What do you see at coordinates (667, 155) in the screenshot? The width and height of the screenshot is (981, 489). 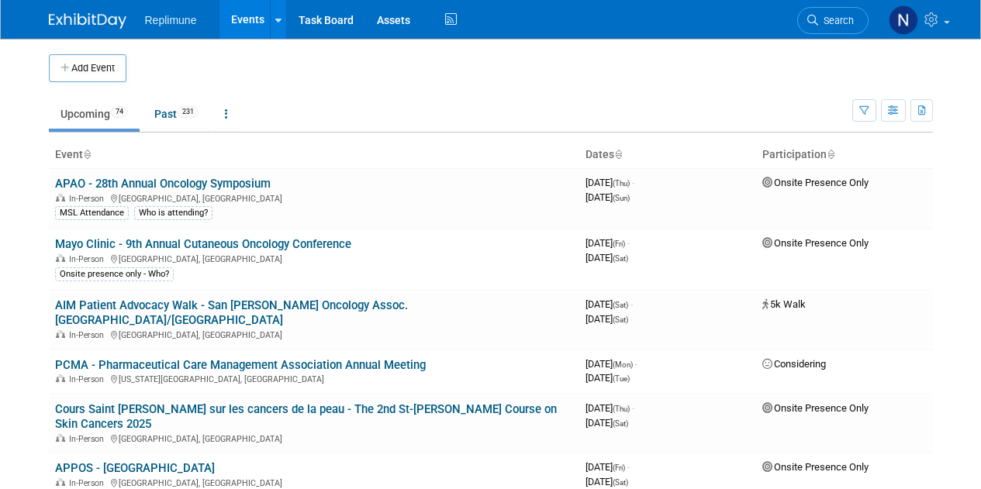 I see `th: Dates` at bounding box center [667, 155].